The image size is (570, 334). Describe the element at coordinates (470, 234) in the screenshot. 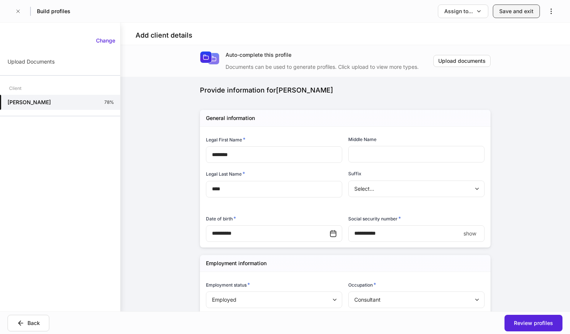

I see `p: show` at that location.